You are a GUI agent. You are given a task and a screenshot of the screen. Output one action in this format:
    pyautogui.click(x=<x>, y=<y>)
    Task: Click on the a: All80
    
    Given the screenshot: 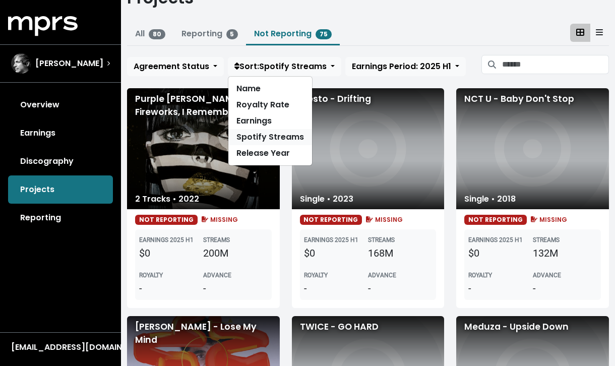 What is the action you would take?
    pyautogui.click(x=150, y=33)
    